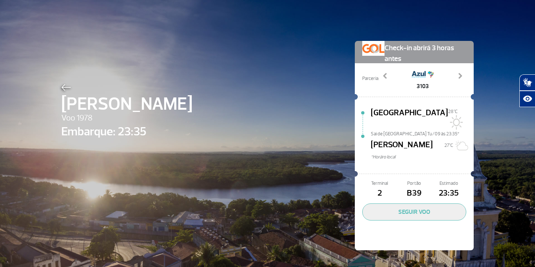 The image size is (535, 267). I want to click on button: Abrir tradutor de língua de sinais., so click(527, 82).